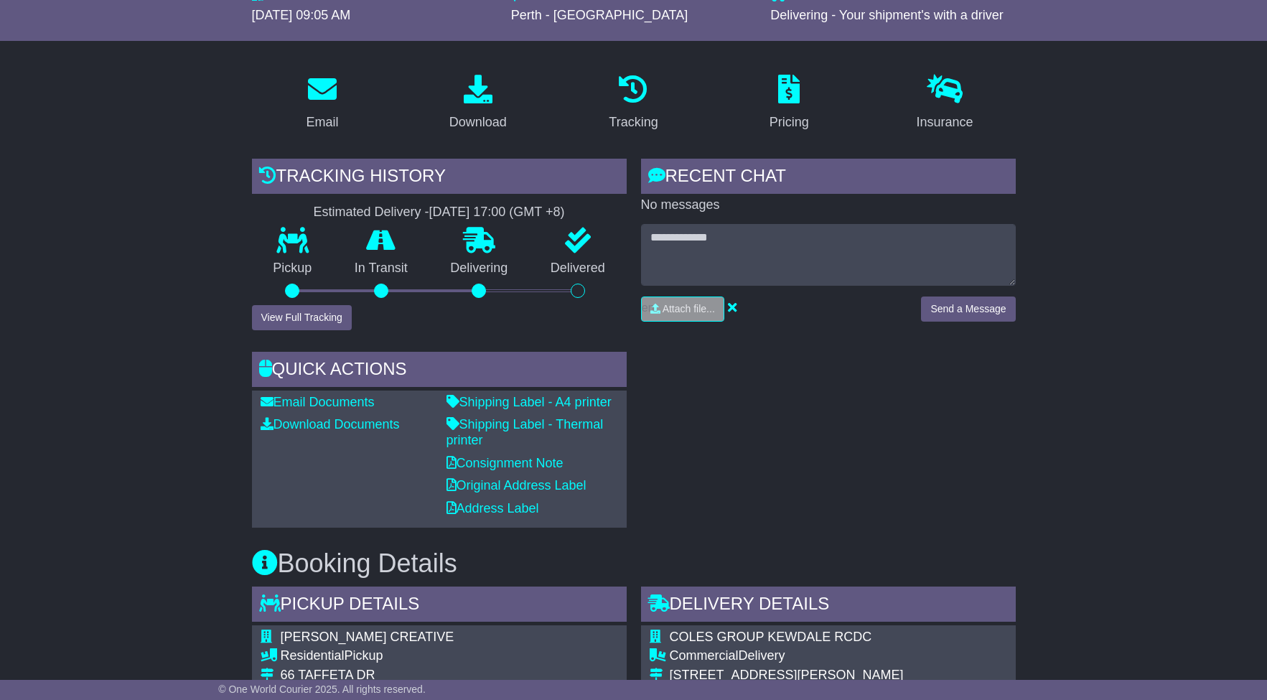 Image resolution: width=1267 pixels, height=700 pixels. I want to click on button: View Full Tracking, so click(302, 317).